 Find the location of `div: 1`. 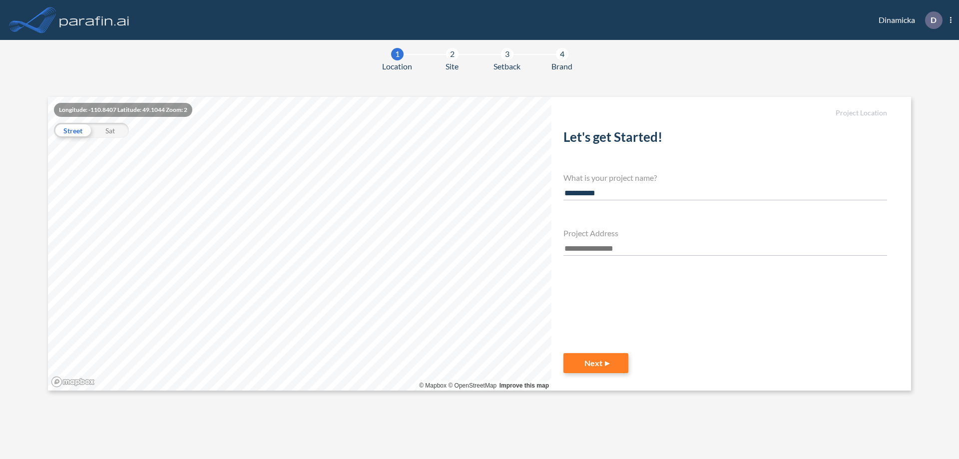

div: 1 is located at coordinates (397, 54).